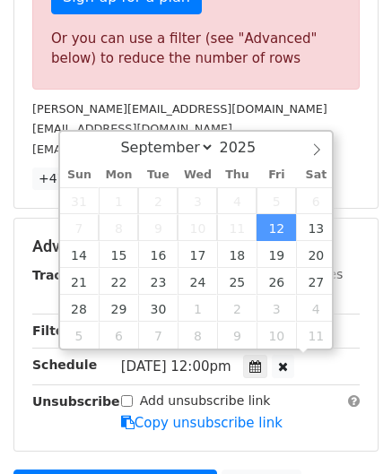 Image resolution: width=392 pixels, height=474 pixels. Describe the element at coordinates (62, 275) in the screenshot. I see `strong: Tracking` at that location.